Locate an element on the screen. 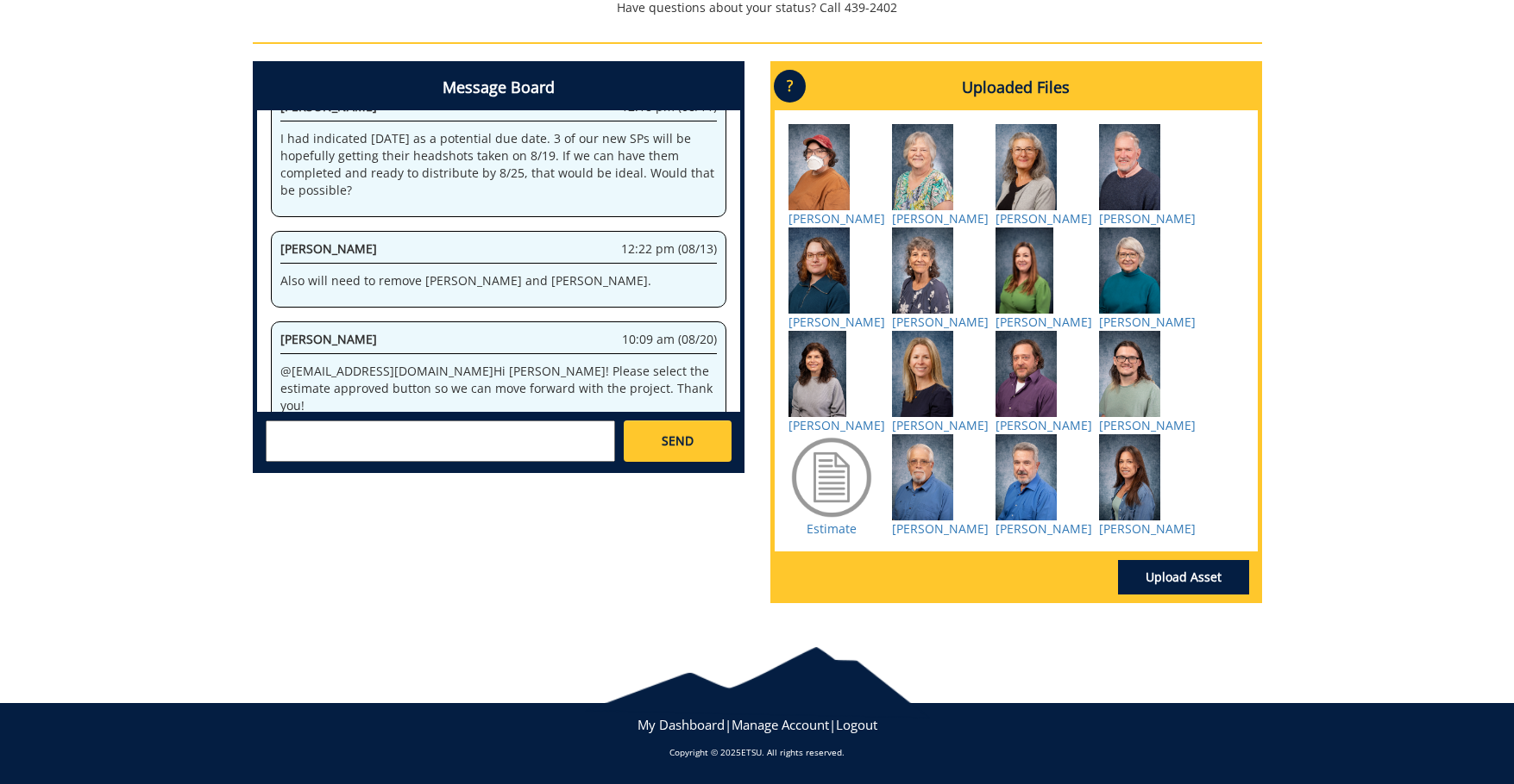  h4: Uploaded Files is located at coordinates (1016, 88).